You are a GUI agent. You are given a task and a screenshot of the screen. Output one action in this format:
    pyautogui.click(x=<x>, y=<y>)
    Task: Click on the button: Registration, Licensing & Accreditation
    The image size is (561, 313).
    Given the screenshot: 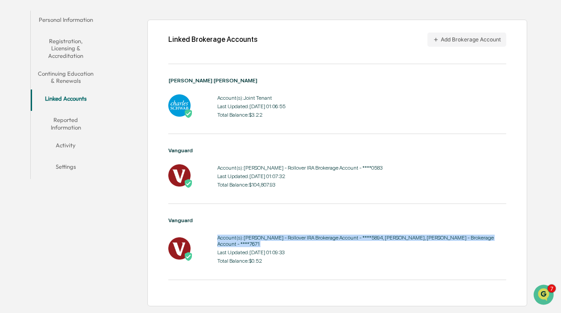 What is the action you would take?
    pyautogui.click(x=66, y=48)
    